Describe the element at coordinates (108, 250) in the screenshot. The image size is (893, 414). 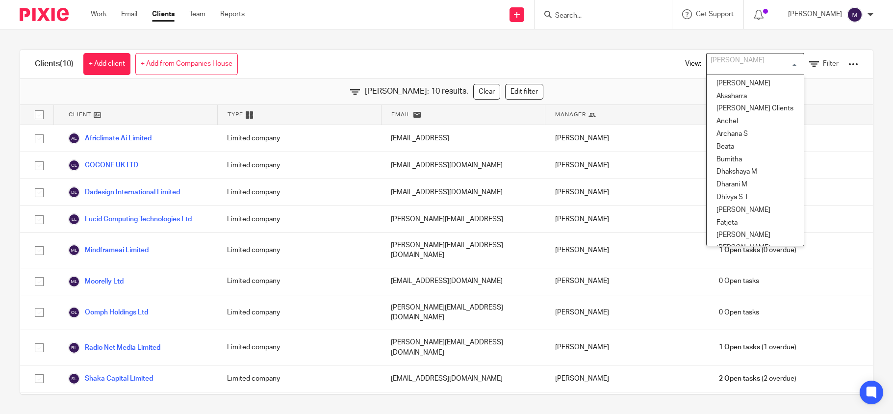
I see `a: Mindframeai Limited` at that location.